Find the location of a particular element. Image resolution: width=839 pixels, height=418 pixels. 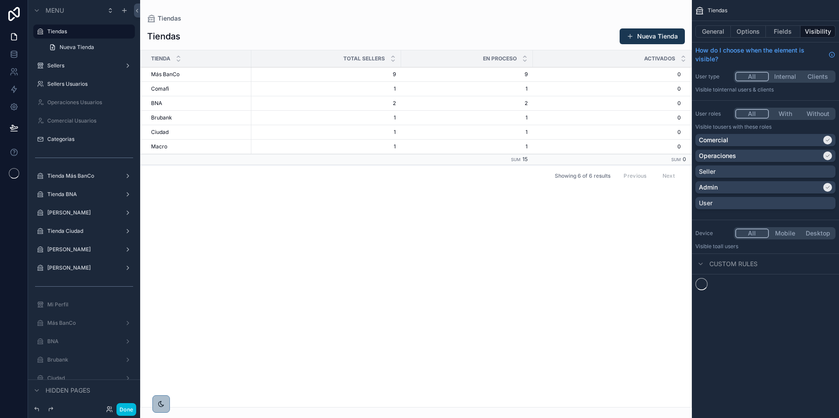

span: BNA is located at coordinates (156, 103).